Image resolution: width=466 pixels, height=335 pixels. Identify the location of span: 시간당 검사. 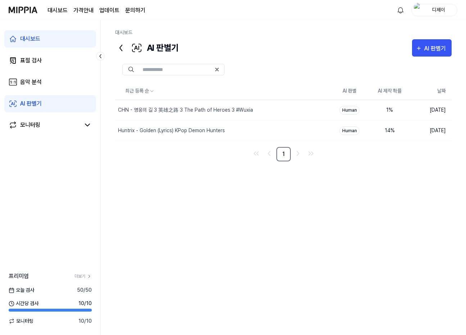
(23, 303).